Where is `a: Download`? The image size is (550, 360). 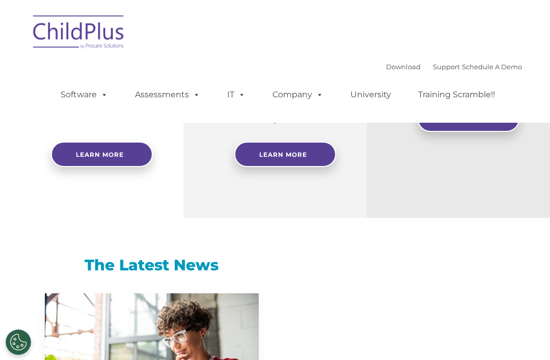
a: Download is located at coordinates (404, 67).